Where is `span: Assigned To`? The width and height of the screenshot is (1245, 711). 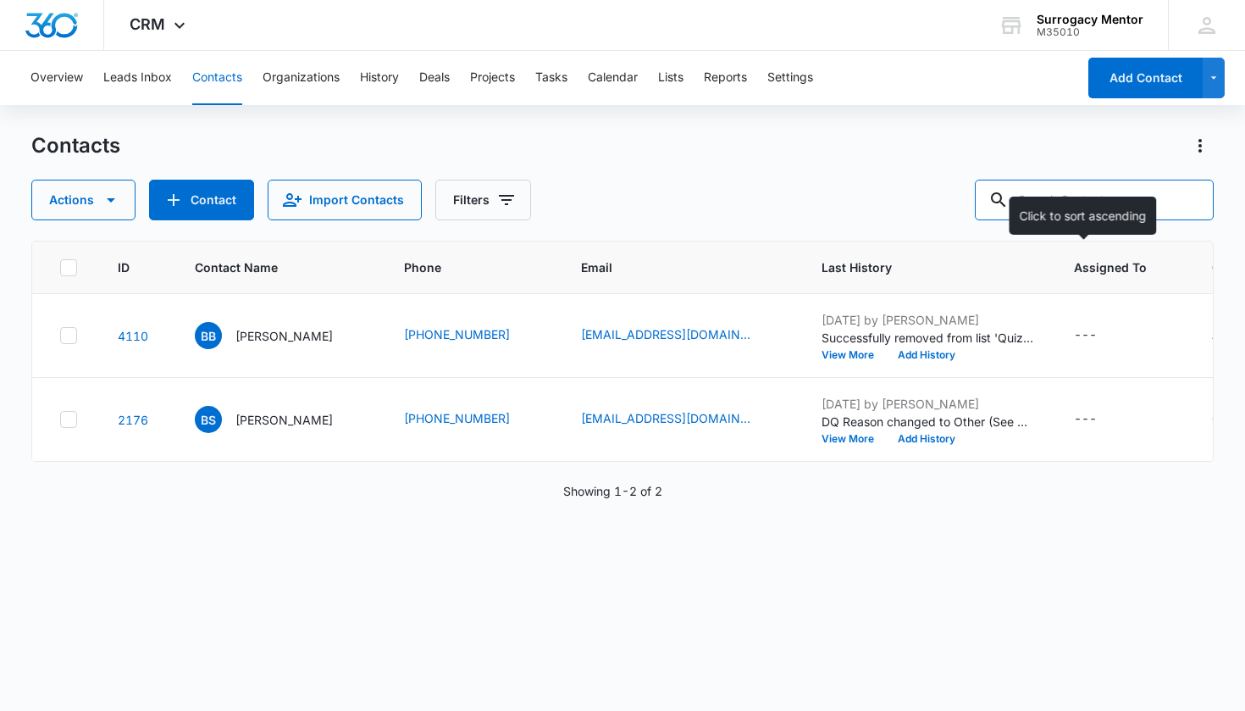
span: Assigned To is located at coordinates (1110, 267).